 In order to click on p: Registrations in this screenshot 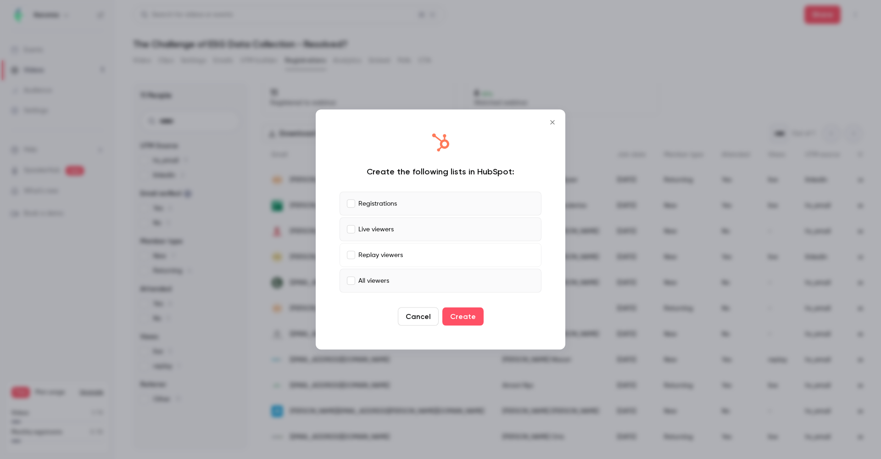, I will do `click(378, 203)`.